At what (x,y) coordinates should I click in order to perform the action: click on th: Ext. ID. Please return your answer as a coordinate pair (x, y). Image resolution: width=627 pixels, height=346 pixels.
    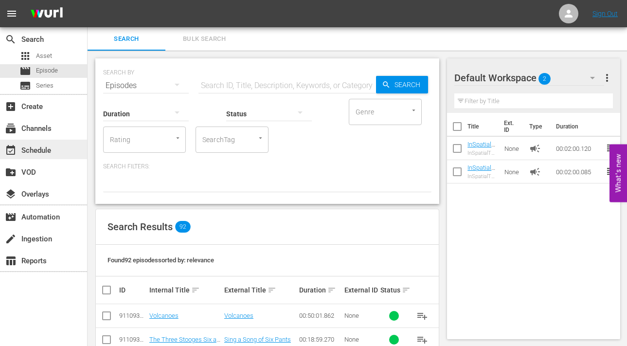
    Looking at the image, I should click on (511, 126).